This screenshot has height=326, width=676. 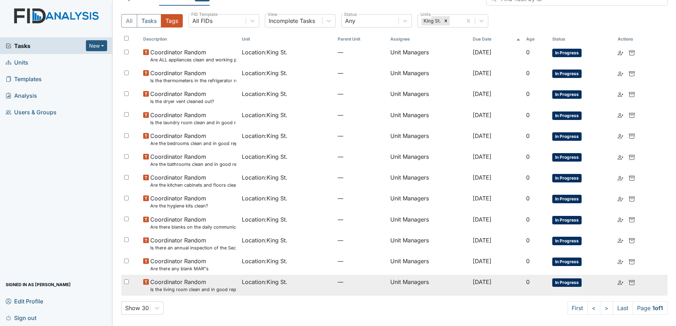 I want to click on small: Are ALL appliances clean and working properly?, so click(x=193, y=60).